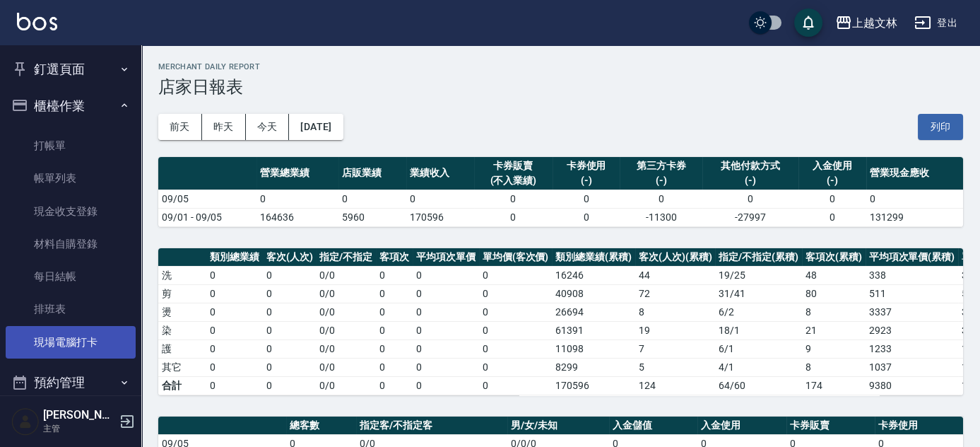 The image size is (980, 447). Describe the element at coordinates (935, 23) in the screenshot. I see `button: 登出` at that location.